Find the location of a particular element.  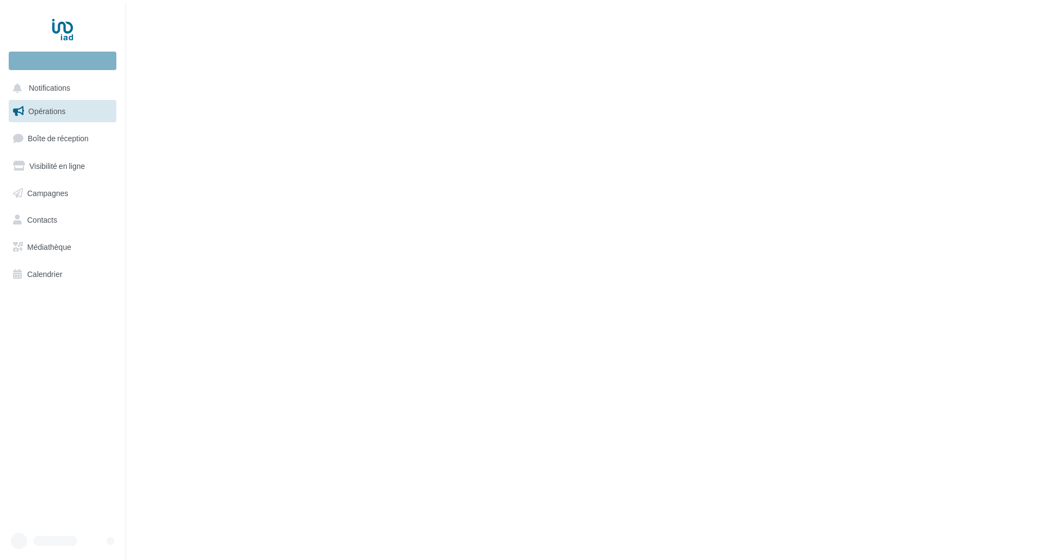

a: Calendrier is located at coordinates (63, 275).